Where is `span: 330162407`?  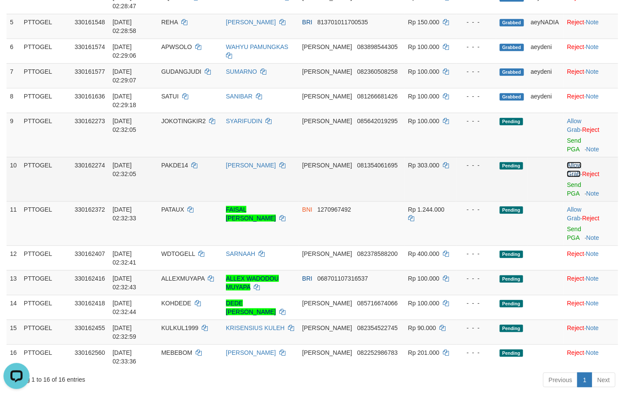 span: 330162407 is located at coordinates (90, 254).